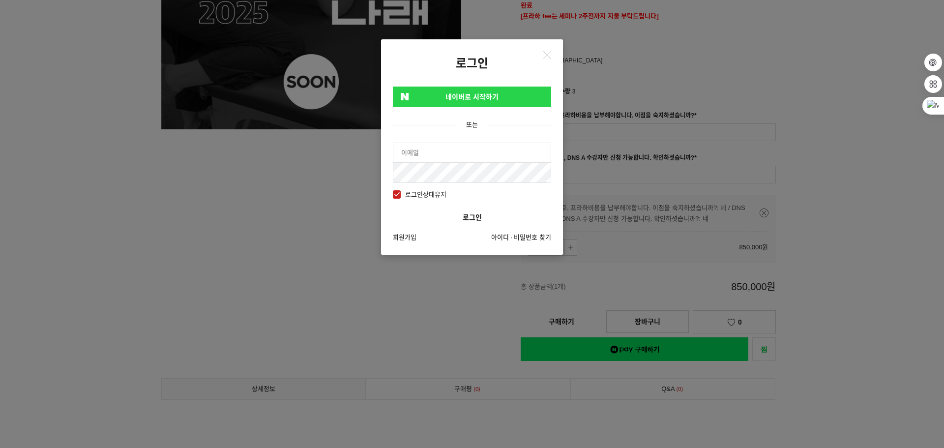  Describe the element at coordinates (472, 153) in the screenshot. I see `input: 이메일` at that location.